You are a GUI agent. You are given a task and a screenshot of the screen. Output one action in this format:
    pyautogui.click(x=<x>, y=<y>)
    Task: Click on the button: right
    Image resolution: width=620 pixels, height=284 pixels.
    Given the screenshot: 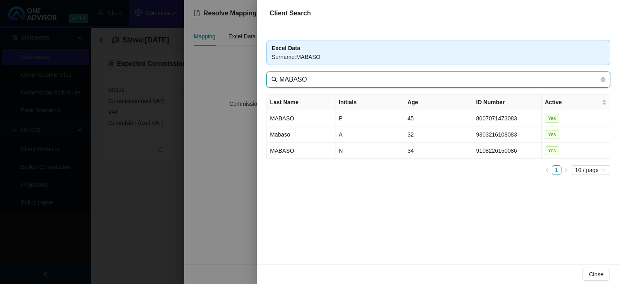 What is the action you would take?
    pyautogui.click(x=567, y=170)
    